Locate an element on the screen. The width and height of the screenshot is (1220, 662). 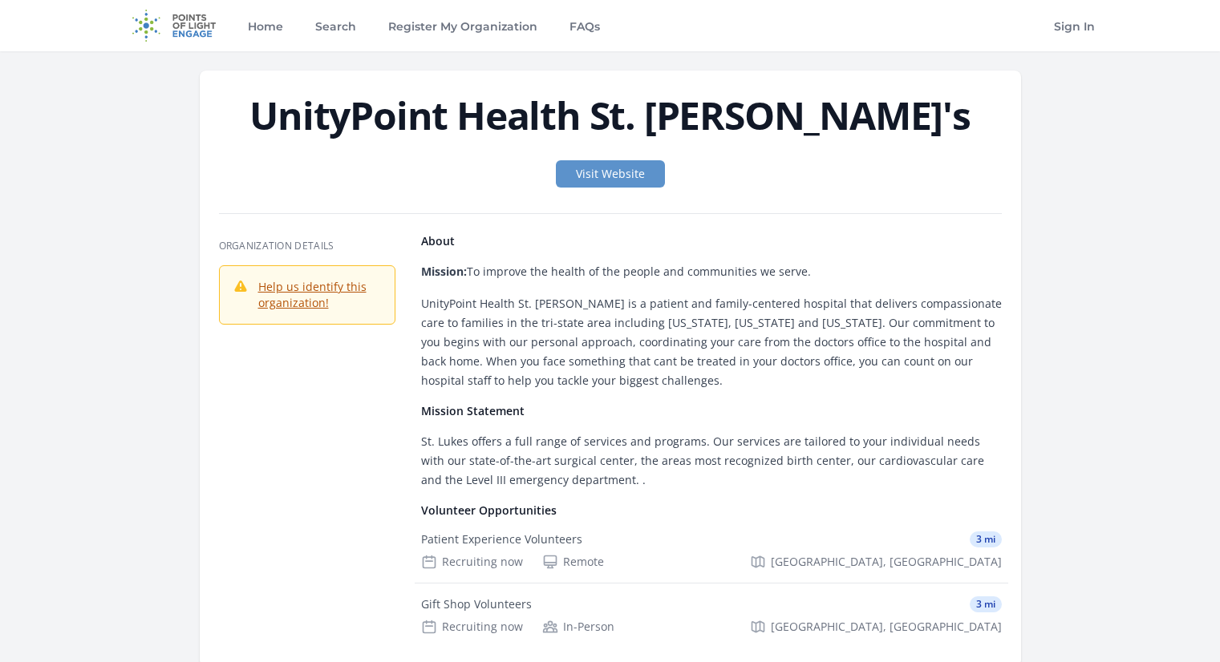
h3: Organization Details is located at coordinates (307, 246).